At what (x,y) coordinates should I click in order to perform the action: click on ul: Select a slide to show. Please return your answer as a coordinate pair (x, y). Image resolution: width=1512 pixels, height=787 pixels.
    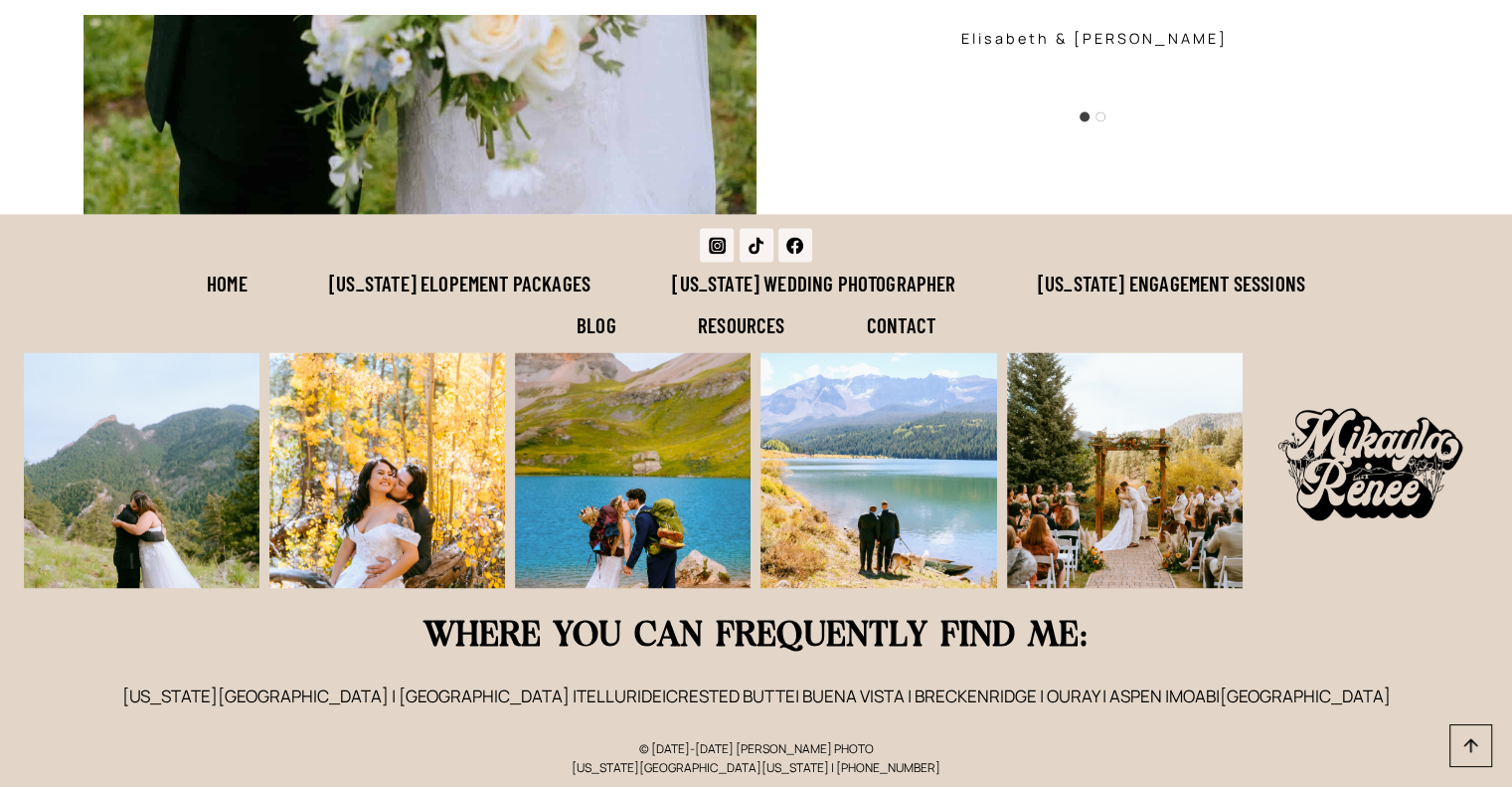
    Looking at the image, I should click on (1092, 115).